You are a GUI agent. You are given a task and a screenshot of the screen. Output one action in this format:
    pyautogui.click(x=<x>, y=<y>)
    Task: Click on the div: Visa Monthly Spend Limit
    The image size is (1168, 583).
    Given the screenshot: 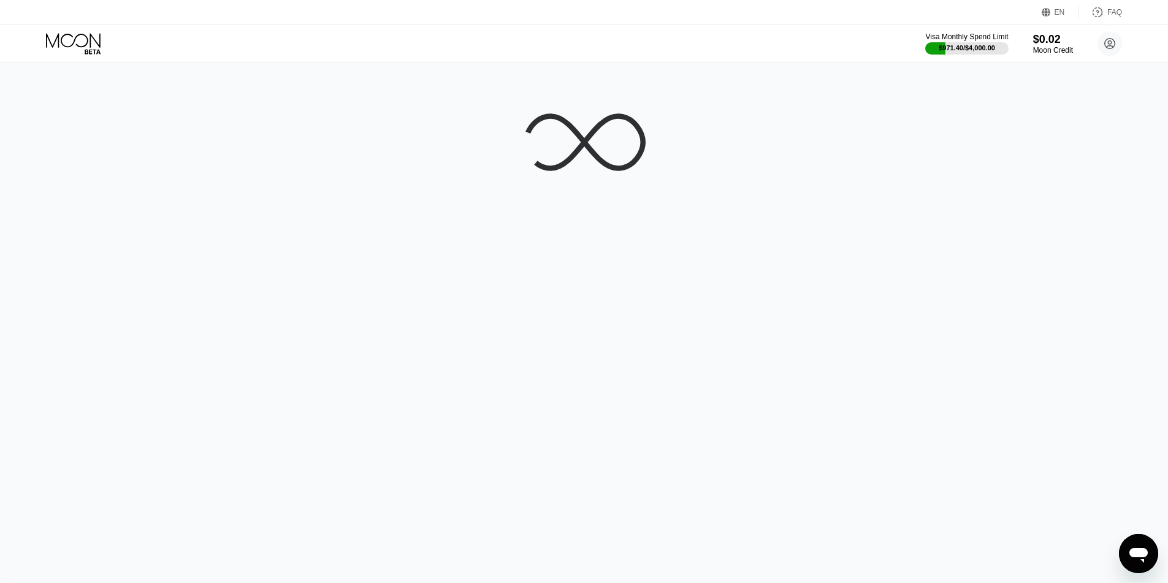 What is the action you would take?
    pyautogui.click(x=966, y=37)
    